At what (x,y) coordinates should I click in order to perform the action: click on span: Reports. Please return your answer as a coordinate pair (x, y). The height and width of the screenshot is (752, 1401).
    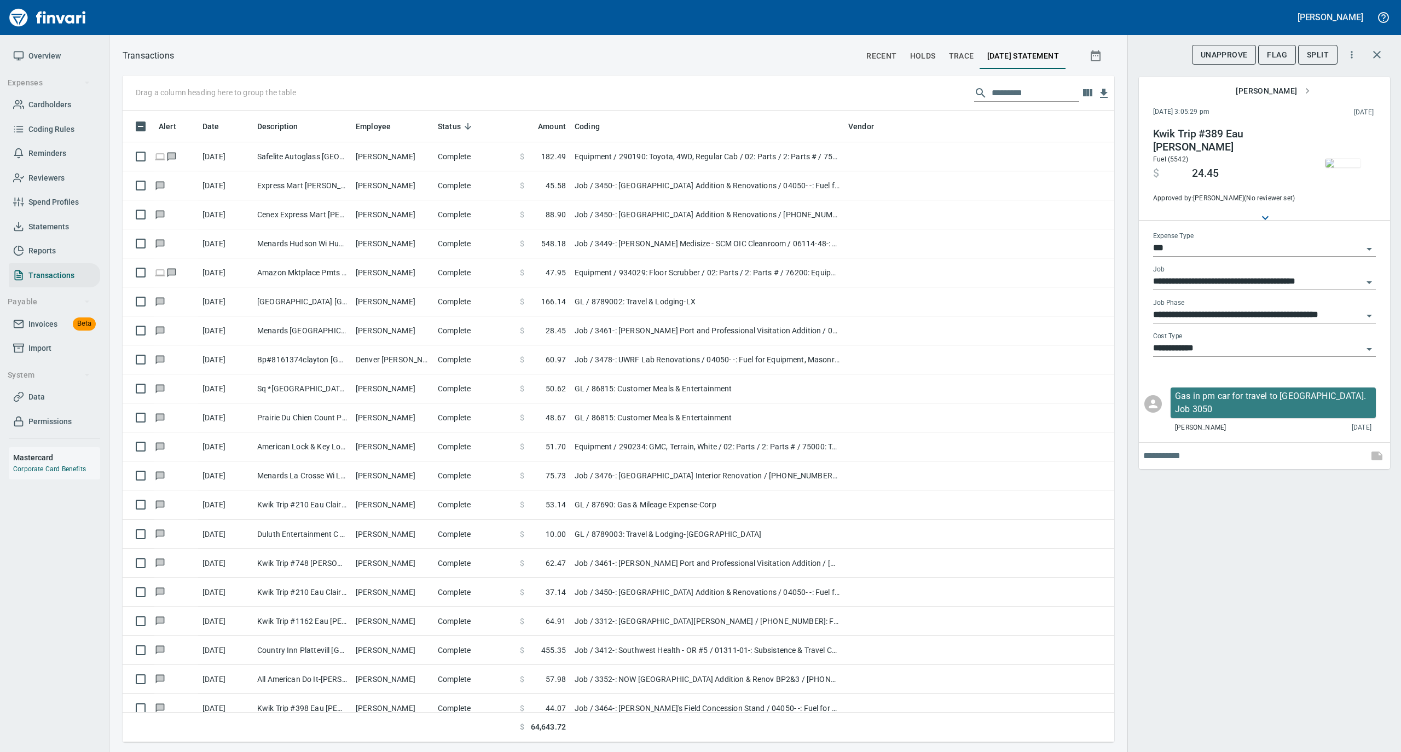
    Looking at the image, I should click on (42, 251).